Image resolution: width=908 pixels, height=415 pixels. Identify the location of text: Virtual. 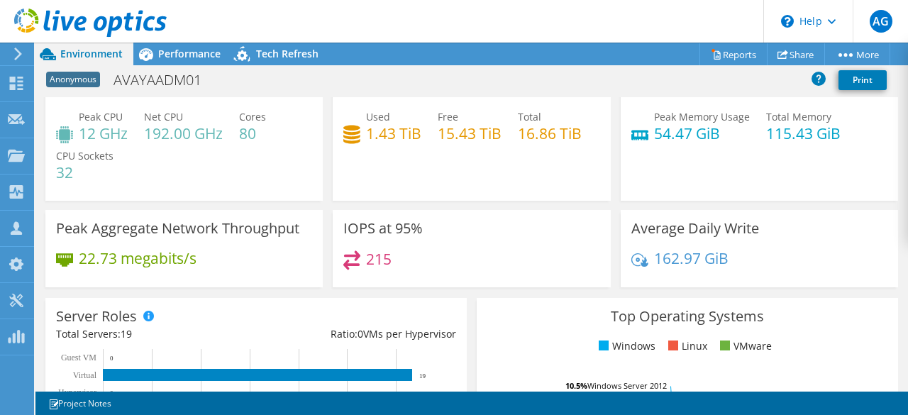
(85, 375).